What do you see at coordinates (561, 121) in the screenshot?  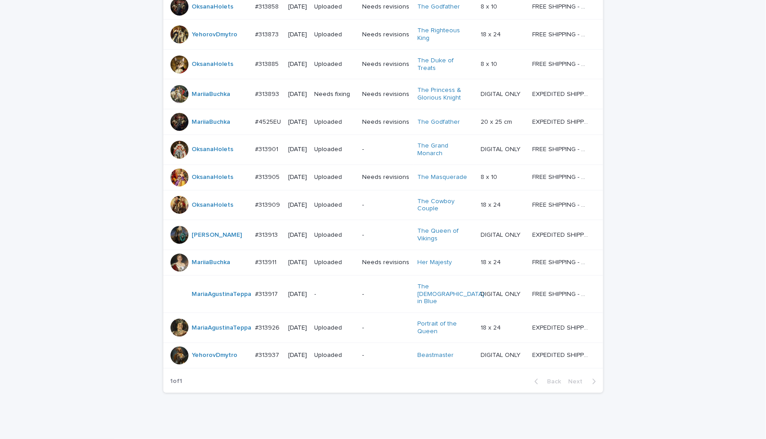 I see `p: EXPEDITED SHIPPING - preview in 1-2 business day; delivery up to 5 days after your approval` at bounding box center [561, 121].